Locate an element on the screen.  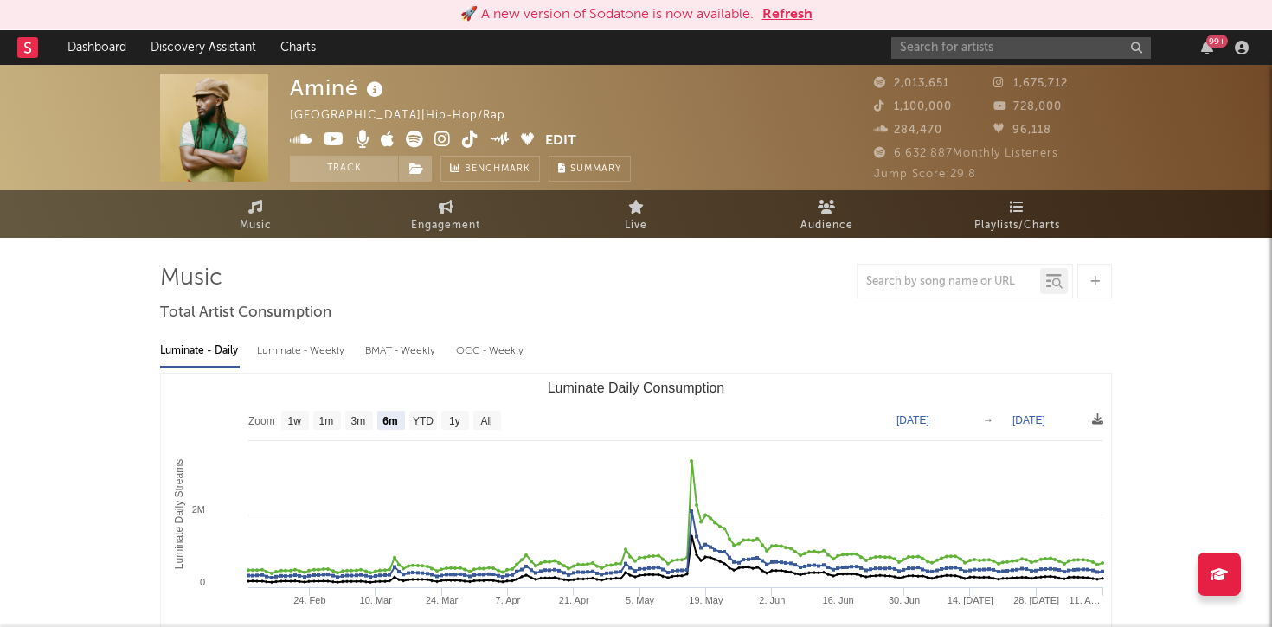
span: Music is located at coordinates (255, 226).